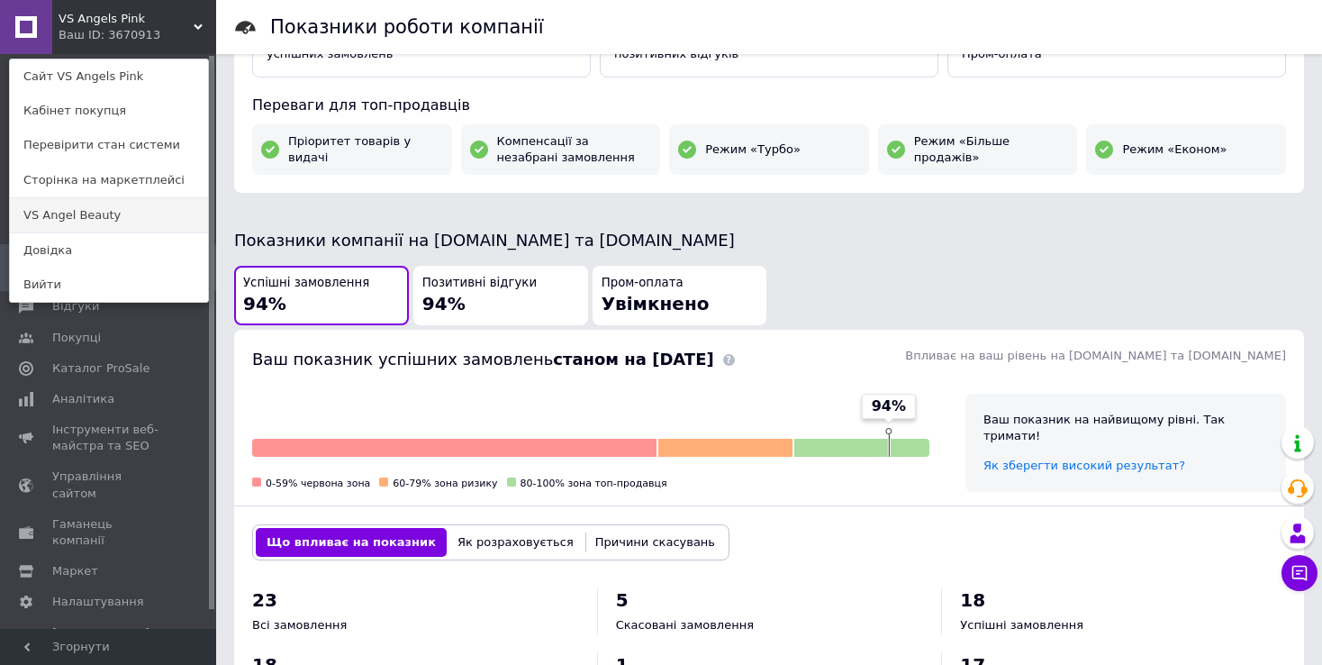 The image size is (1322, 665). I want to click on span: Увімкнено, so click(656, 303).